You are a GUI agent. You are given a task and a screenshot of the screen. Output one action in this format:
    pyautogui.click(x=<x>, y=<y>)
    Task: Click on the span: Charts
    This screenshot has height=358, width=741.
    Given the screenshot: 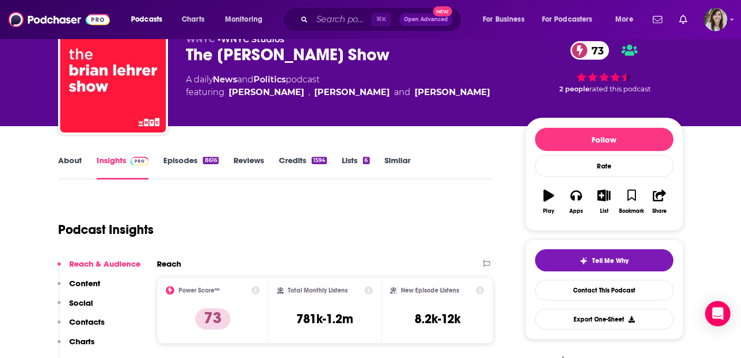 What is the action you would take?
    pyautogui.click(x=193, y=20)
    